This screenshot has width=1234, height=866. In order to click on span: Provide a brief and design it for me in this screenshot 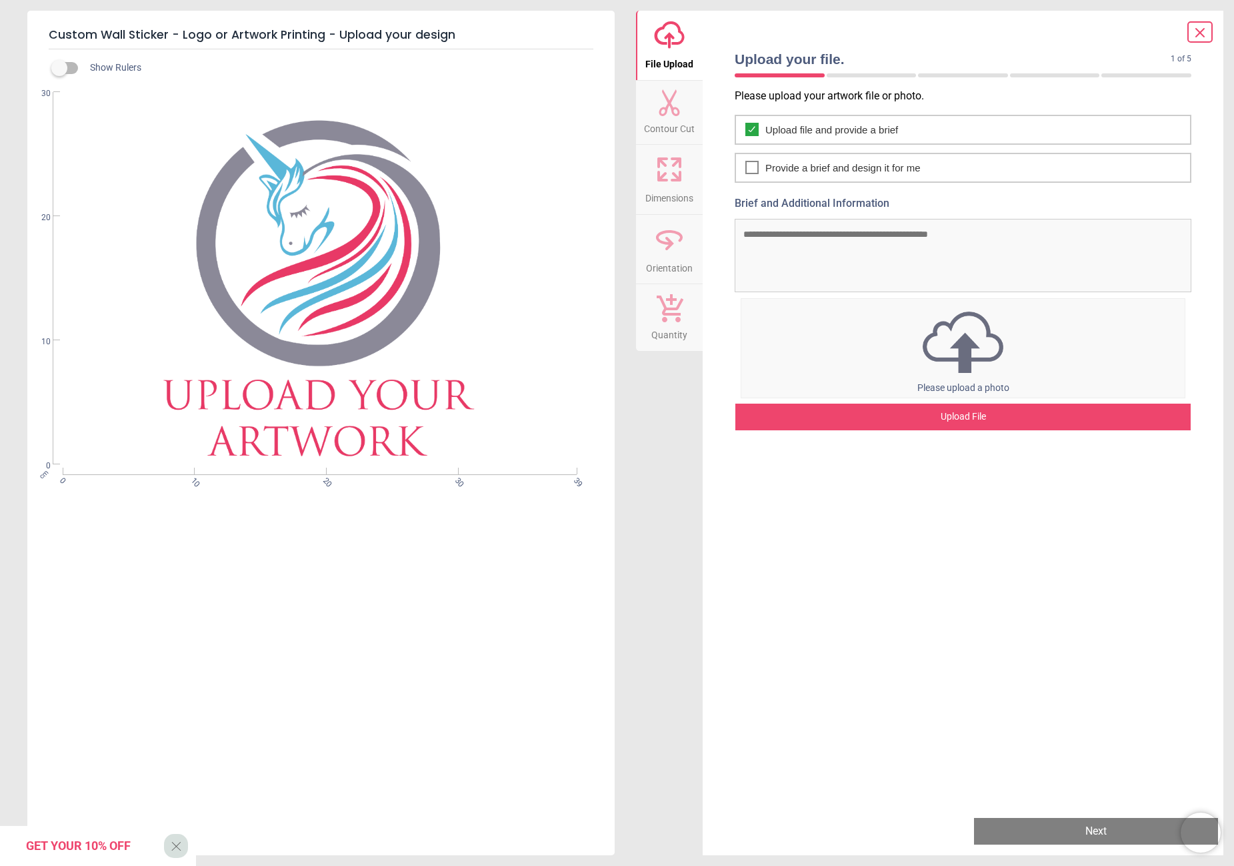, I will do `click(843, 167)`.